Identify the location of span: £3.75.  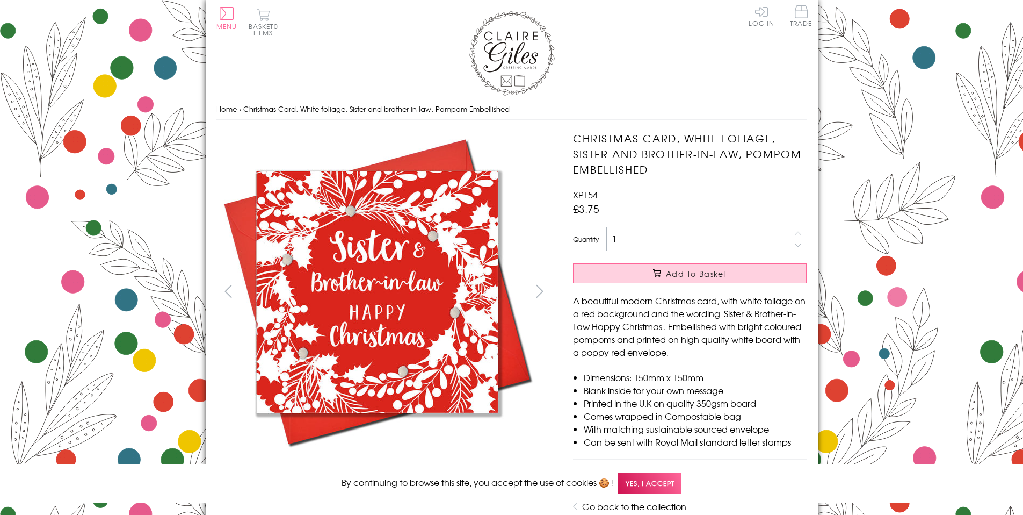
(586, 208).